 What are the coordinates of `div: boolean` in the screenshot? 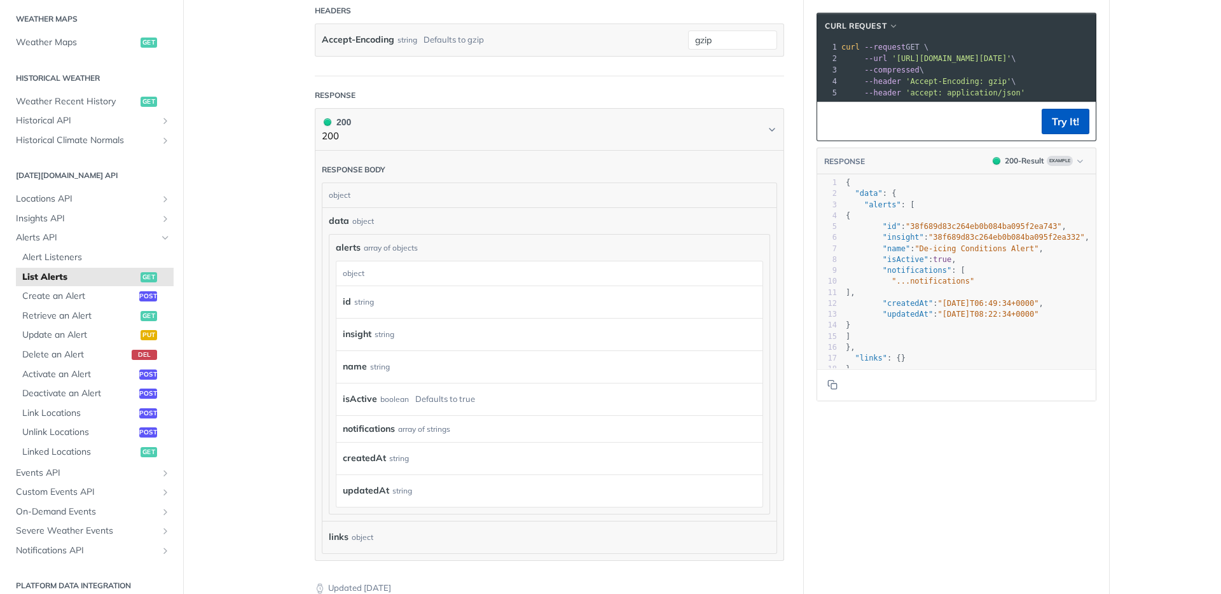 It's located at (394, 399).